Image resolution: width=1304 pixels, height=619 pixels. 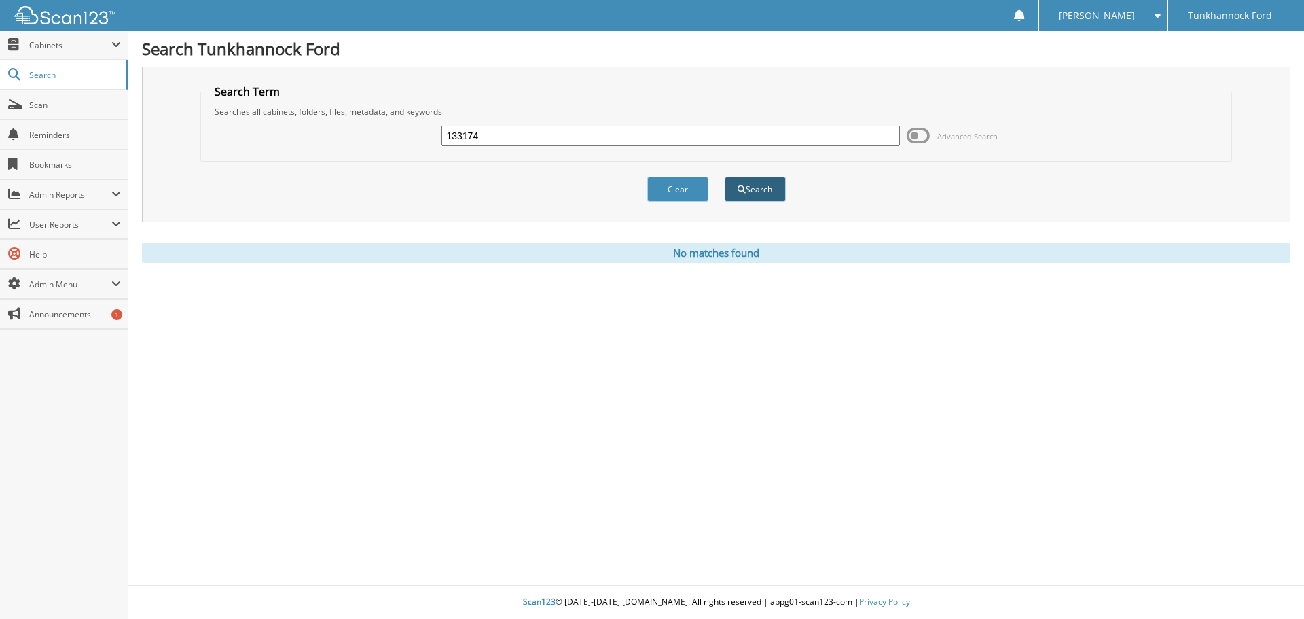 What do you see at coordinates (70, 194) in the screenshot?
I see `span: Admin Reports` at bounding box center [70, 194].